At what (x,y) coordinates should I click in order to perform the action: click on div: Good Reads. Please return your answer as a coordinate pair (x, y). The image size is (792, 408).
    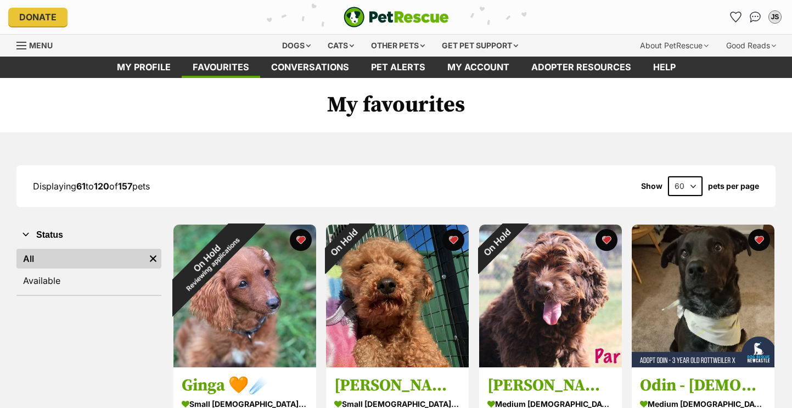
    Looking at the image, I should click on (750, 46).